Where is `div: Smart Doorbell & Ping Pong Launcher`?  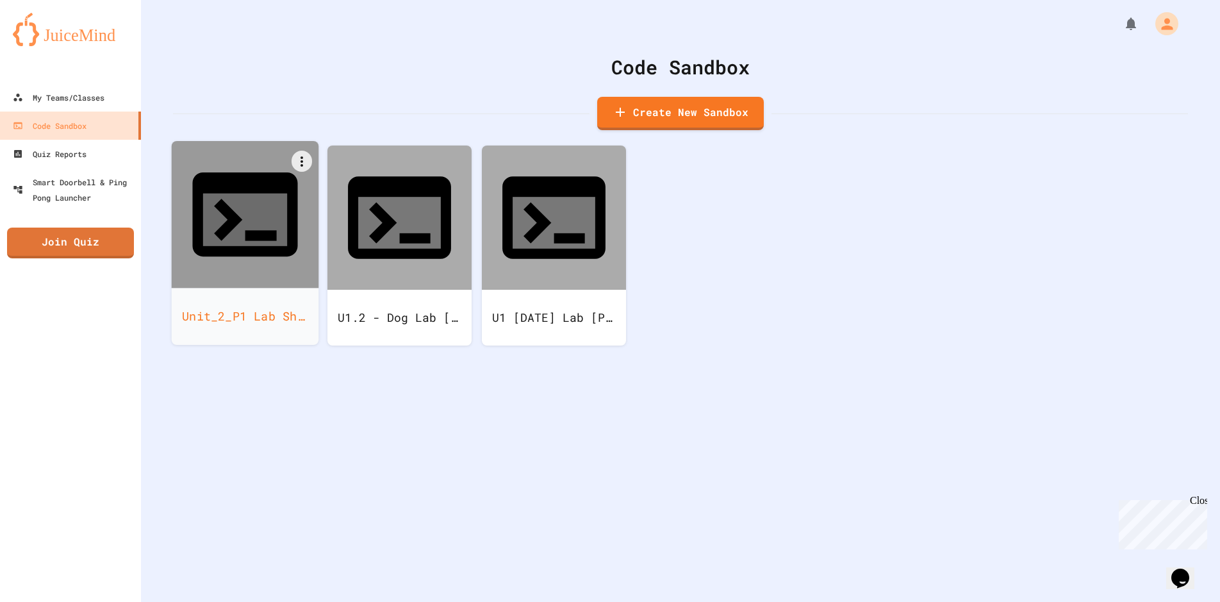
div: Smart Doorbell & Ping Pong Launcher is located at coordinates (74, 190).